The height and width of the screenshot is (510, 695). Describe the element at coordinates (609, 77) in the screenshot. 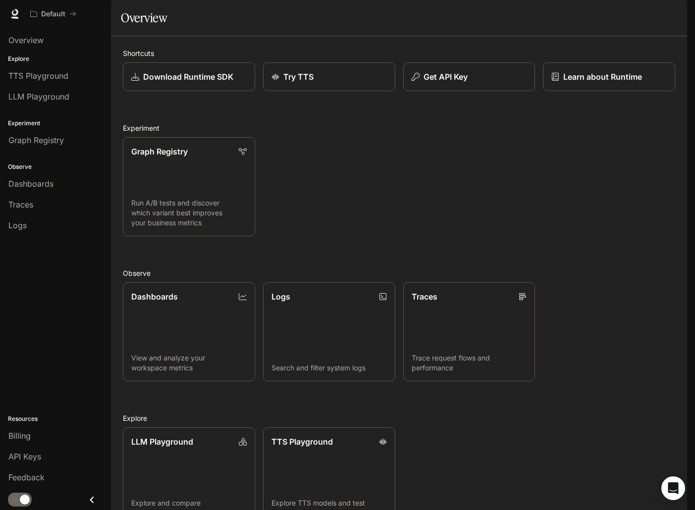

I see `a: Learn about Runtime` at that location.